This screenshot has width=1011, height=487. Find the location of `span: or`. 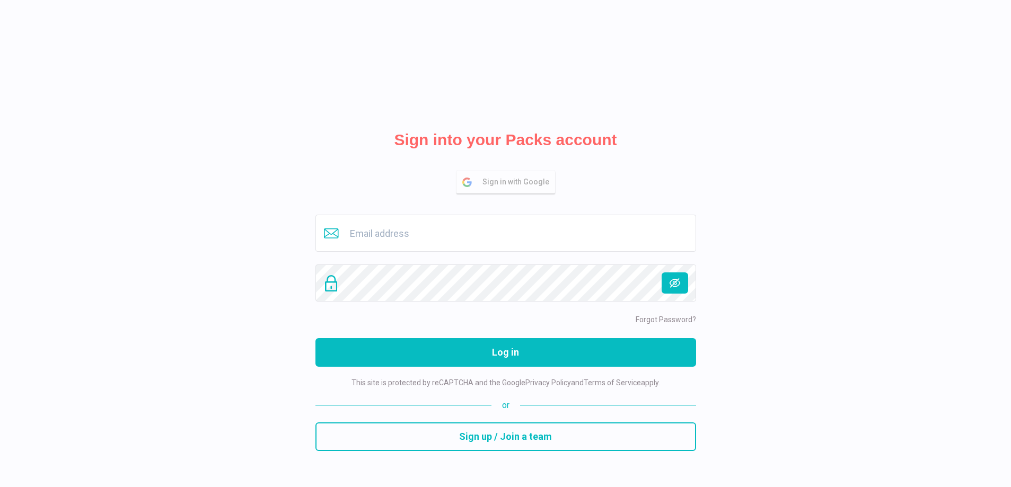

span: or is located at coordinates (506, 406).